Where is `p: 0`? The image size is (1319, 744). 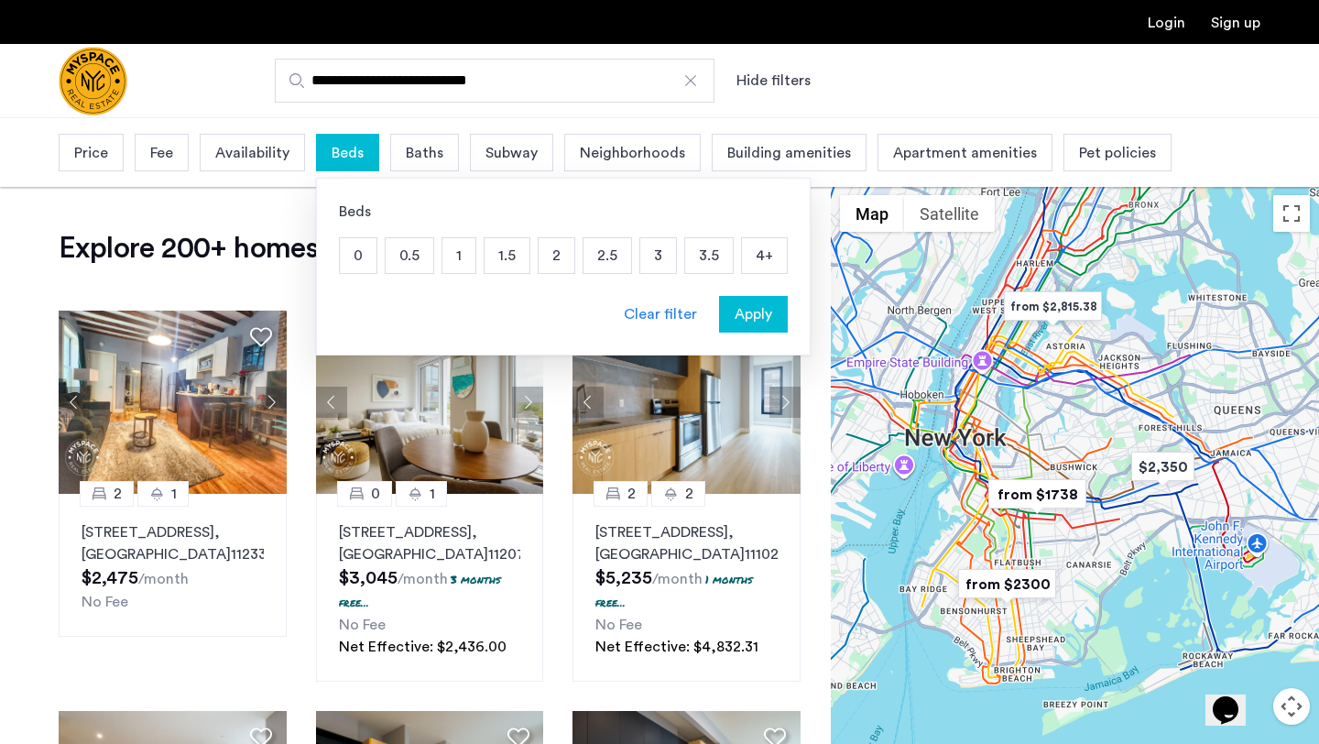 p: 0 is located at coordinates (358, 255).